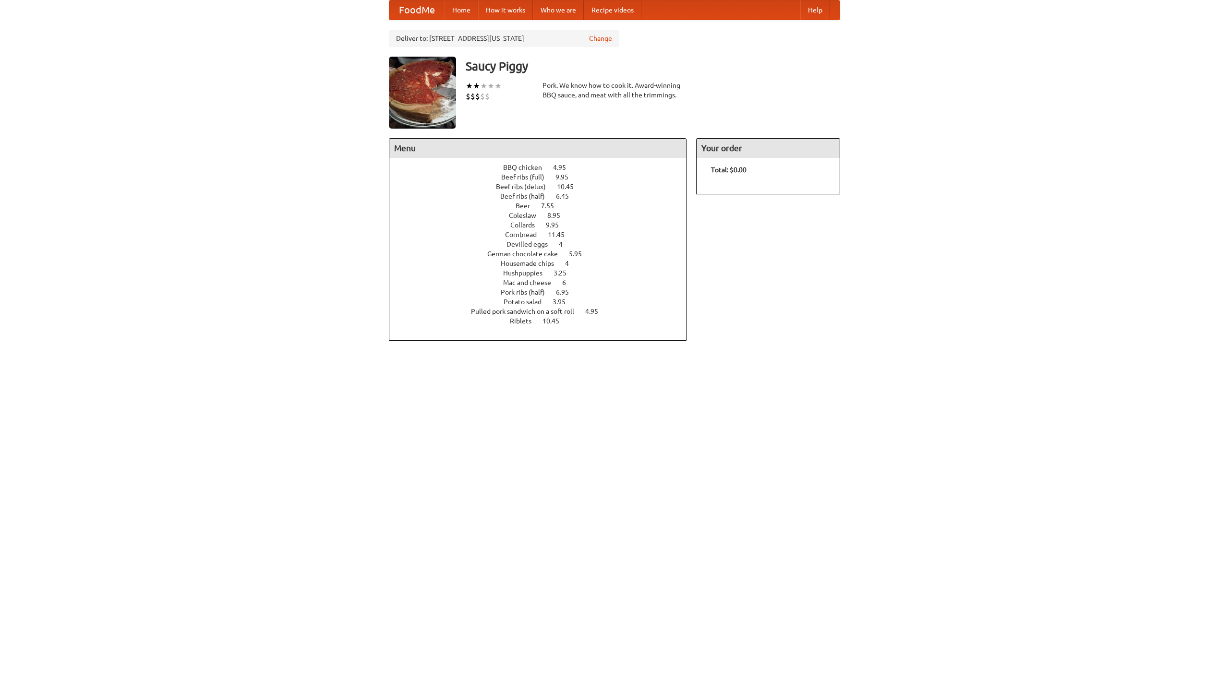 Image resolution: width=1229 pixels, height=679 pixels. I want to click on a: Who we are, so click(558, 10).